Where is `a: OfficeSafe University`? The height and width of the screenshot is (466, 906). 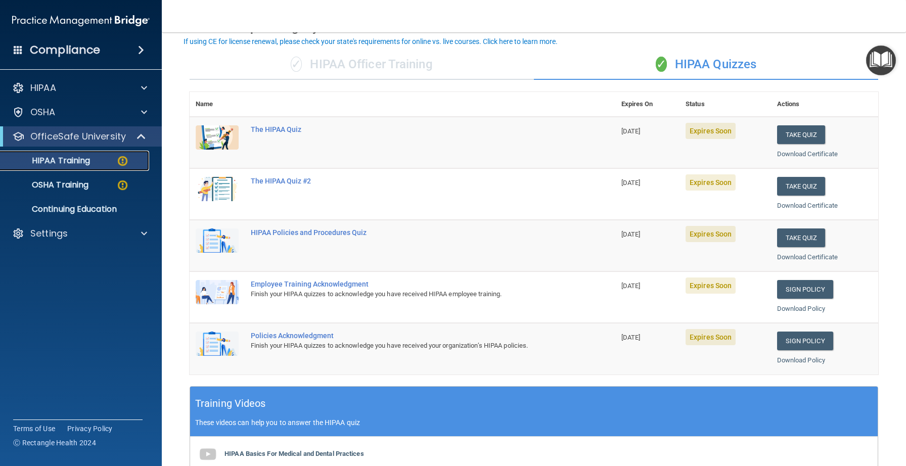
a: OfficeSafe University is located at coordinates (79, 137).